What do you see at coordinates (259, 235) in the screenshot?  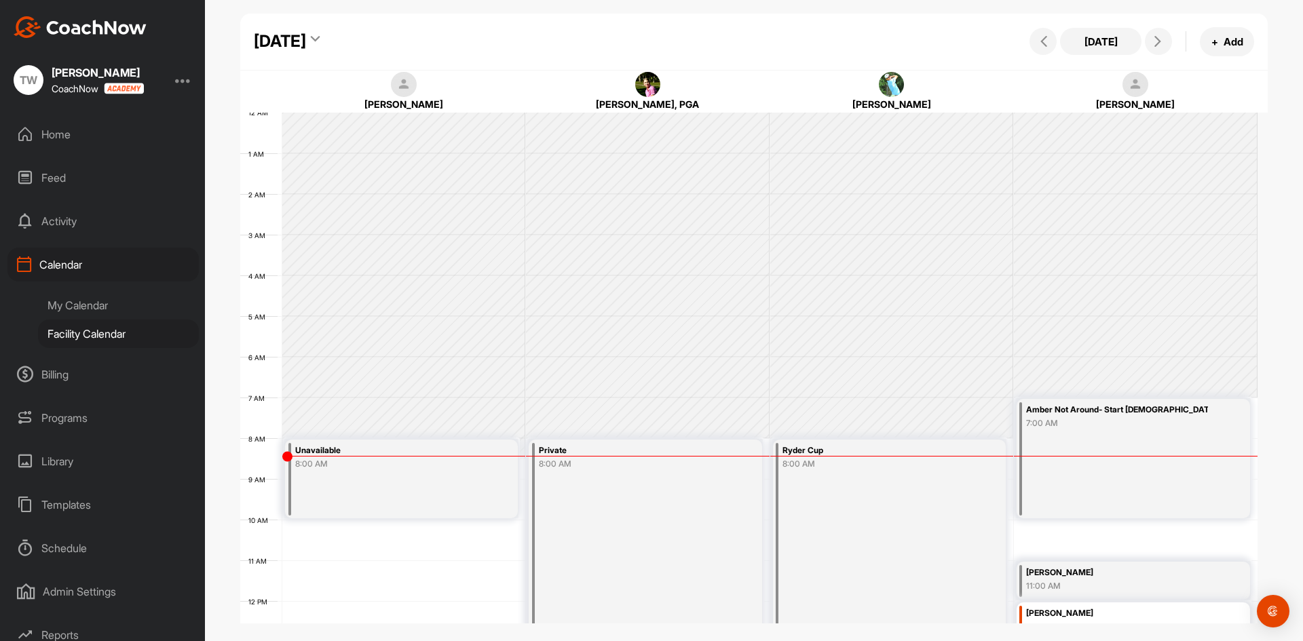 I see `div: 3 AM` at bounding box center [259, 235].